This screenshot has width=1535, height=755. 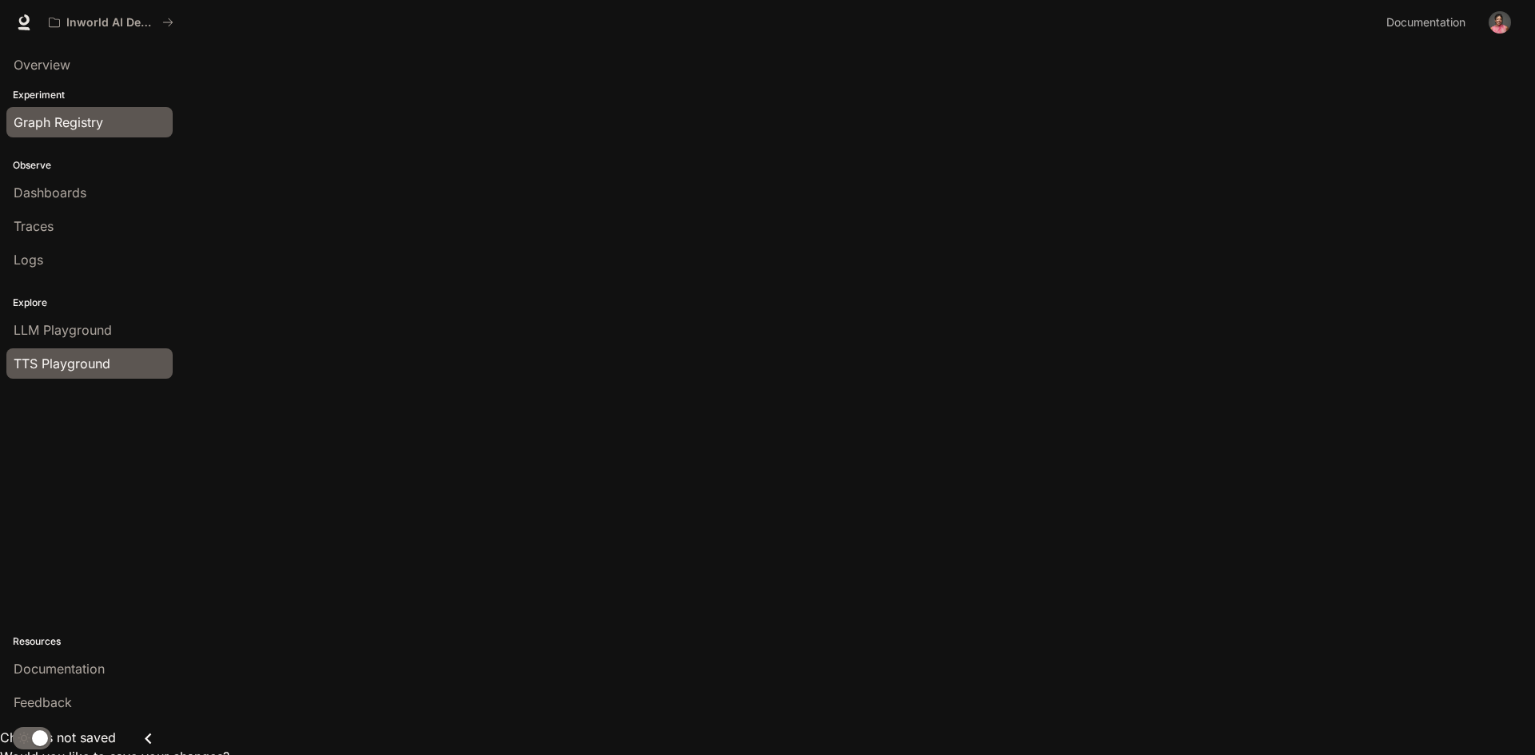 What do you see at coordinates (111, 22) in the screenshot?
I see `button: All workspaces` at bounding box center [111, 22].